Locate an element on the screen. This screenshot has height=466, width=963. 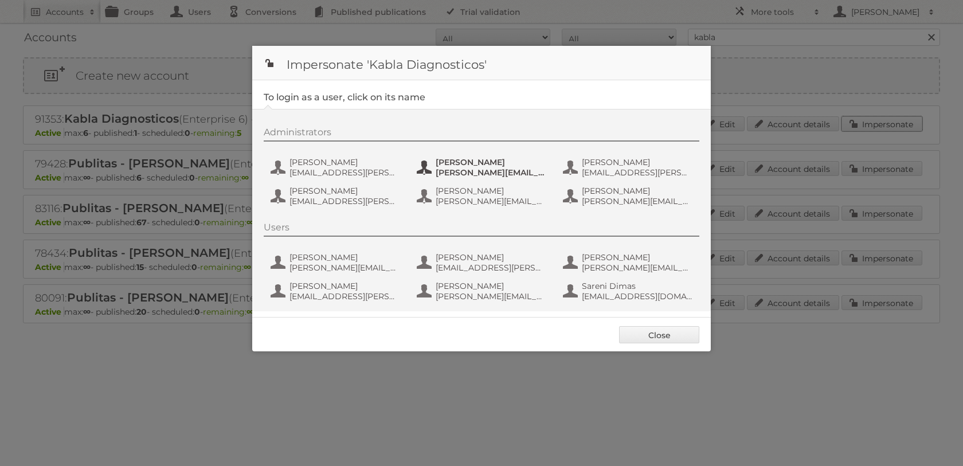
legend: To login as a user, click on its name is located at coordinates (344, 97).